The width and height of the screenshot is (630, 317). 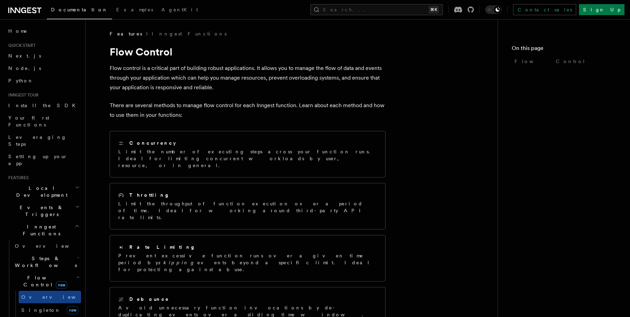 What do you see at coordinates (24, 68) in the screenshot?
I see `span: Node.js` at bounding box center [24, 68].